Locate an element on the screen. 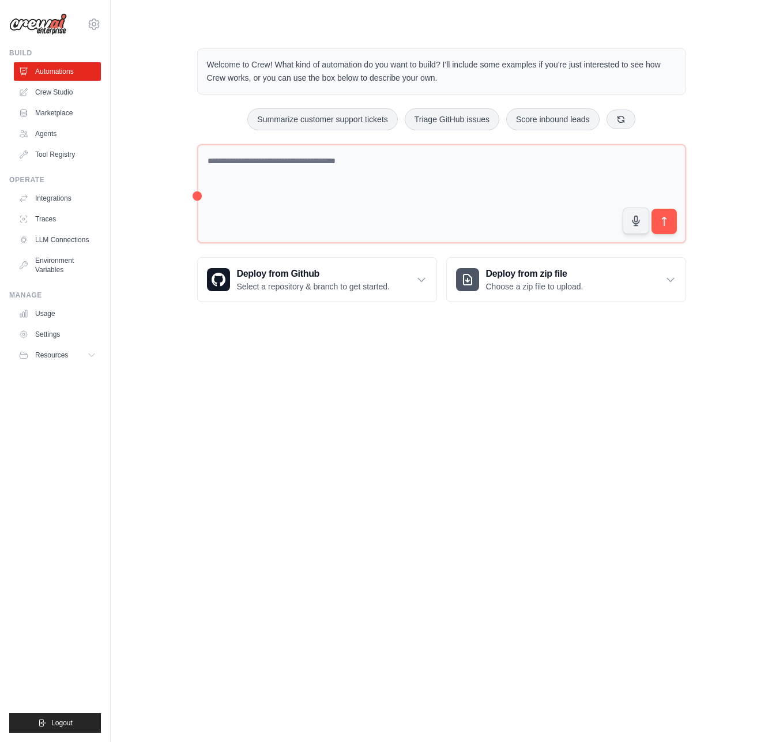 The height and width of the screenshot is (742, 772). button: Logout is located at coordinates (55, 723).